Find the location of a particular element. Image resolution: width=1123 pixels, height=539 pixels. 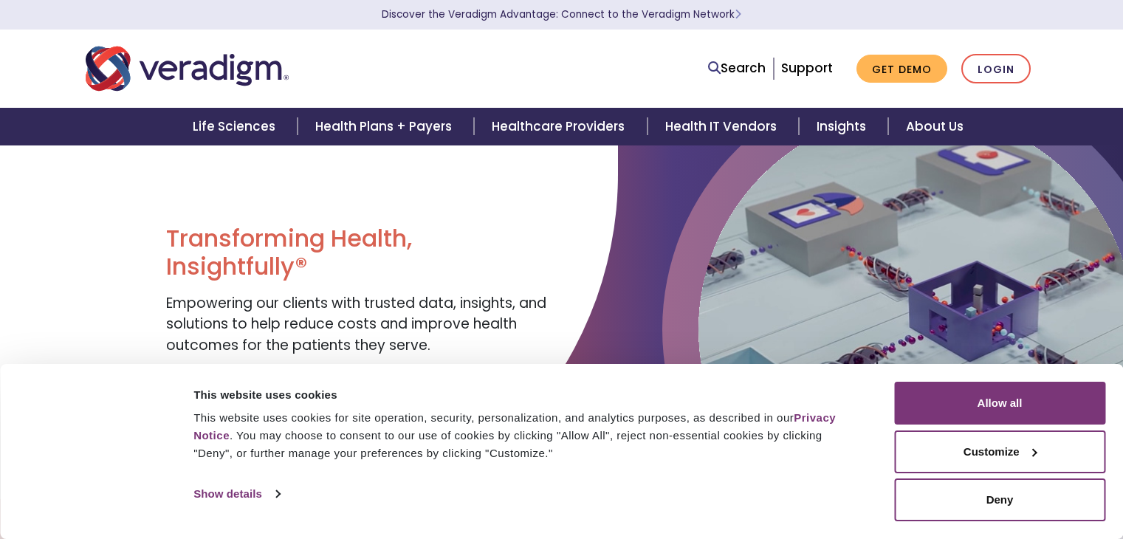

button: Customize is located at coordinates (1000, 452).